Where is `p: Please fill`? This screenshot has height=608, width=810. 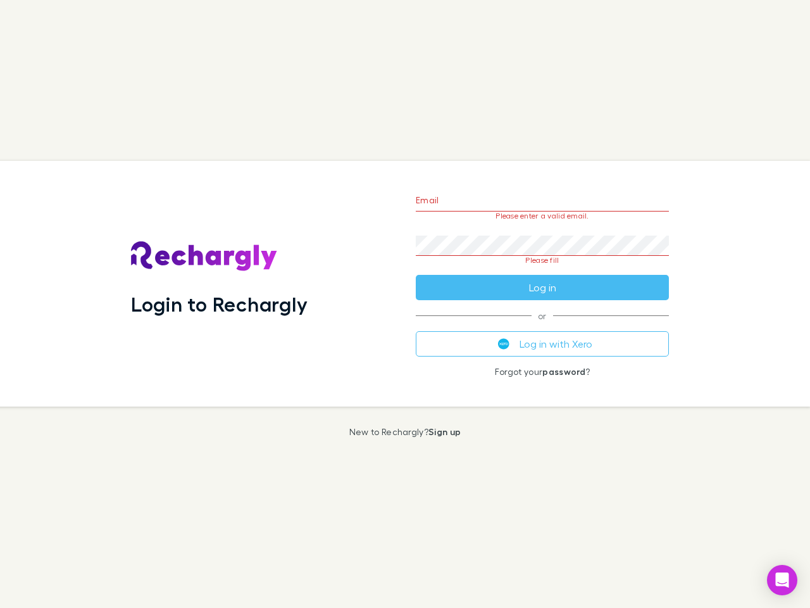 p: Please fill is located at coordinates (542, 260).